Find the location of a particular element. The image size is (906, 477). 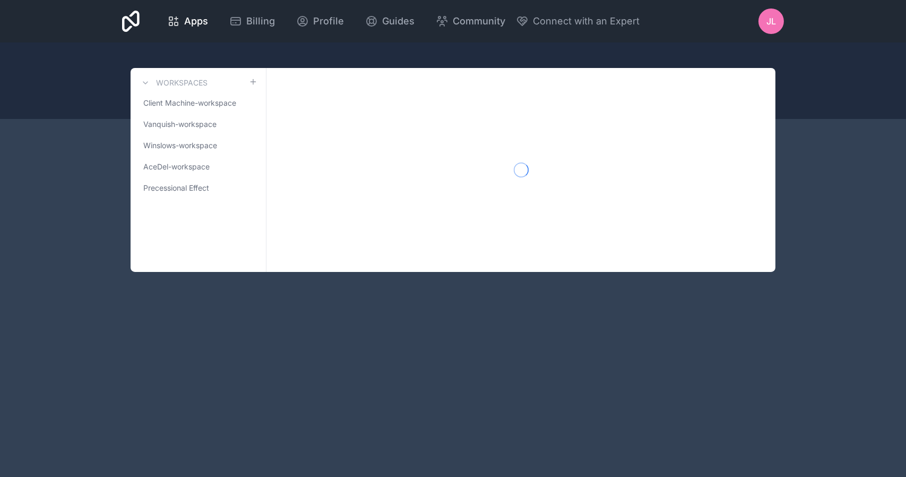

span: Profile is located at coordinates (329, 21).